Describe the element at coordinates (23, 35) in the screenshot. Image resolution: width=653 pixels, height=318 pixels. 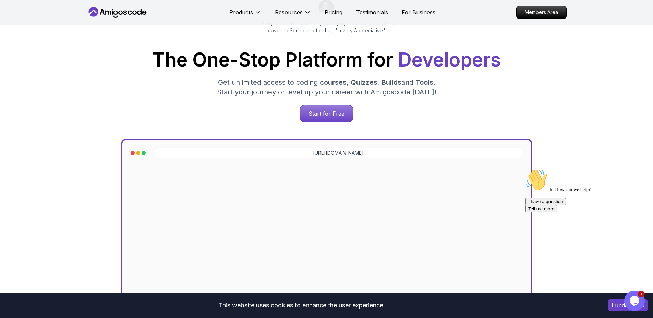
I see `button: I have a question` at that location.